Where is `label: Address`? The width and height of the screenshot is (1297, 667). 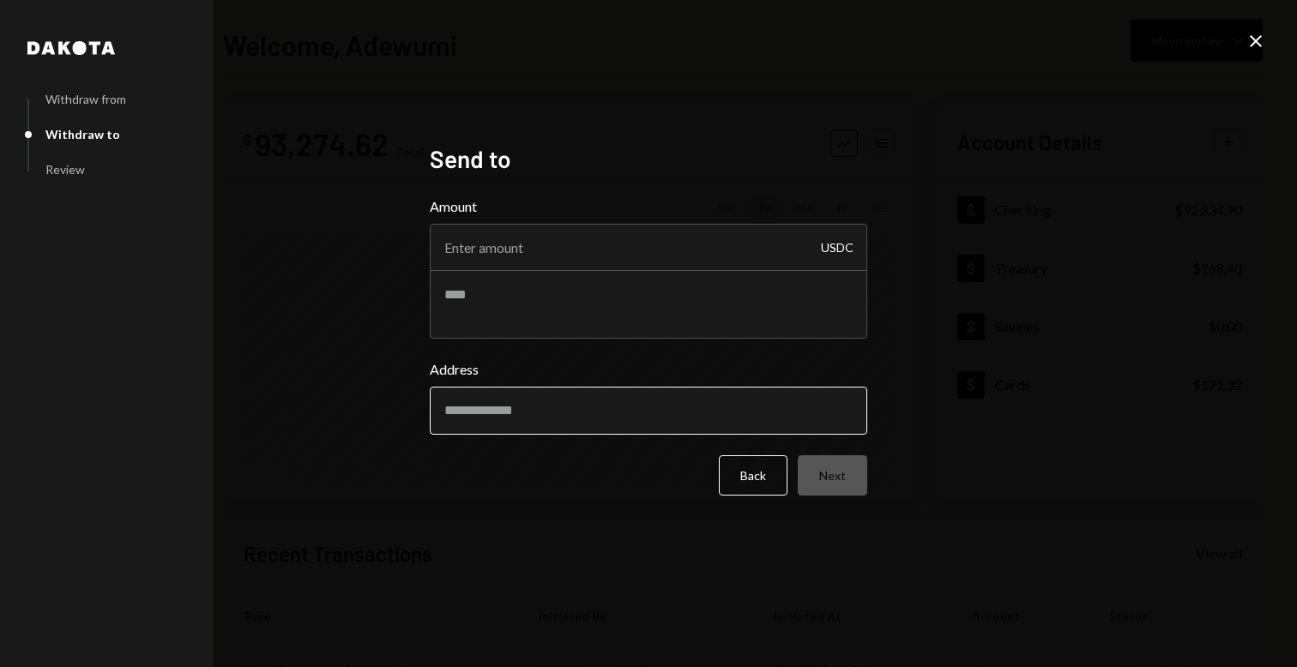
label: Address is located at coordinates (648, 370).